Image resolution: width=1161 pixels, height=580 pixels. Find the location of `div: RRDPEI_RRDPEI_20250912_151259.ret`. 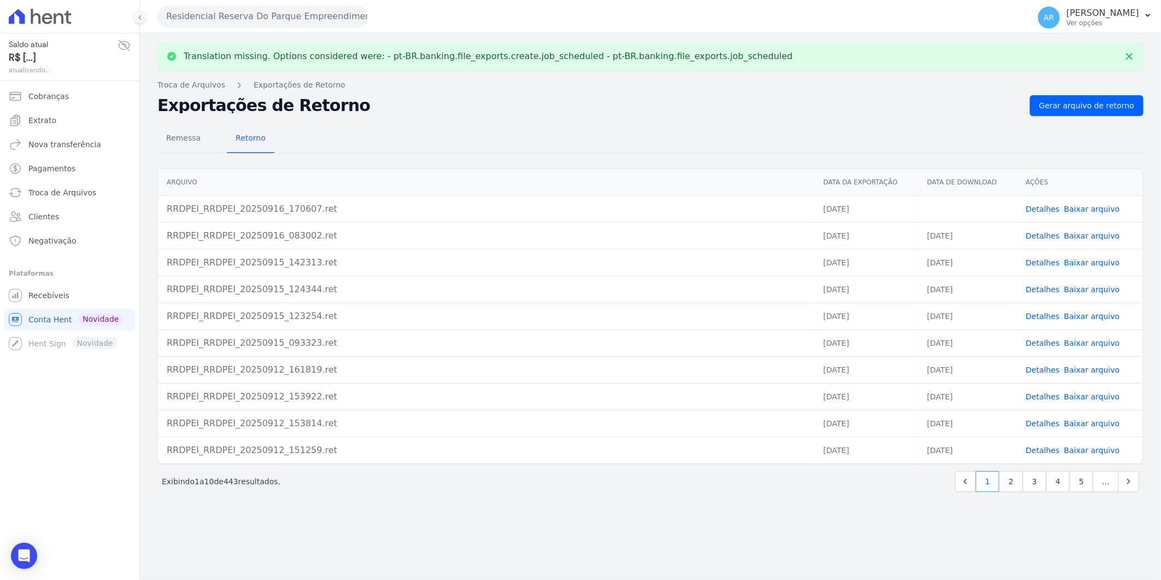

div: RRDPEI_RRDPEI_20250912_151259.ret is located at coordinates (486, 450).